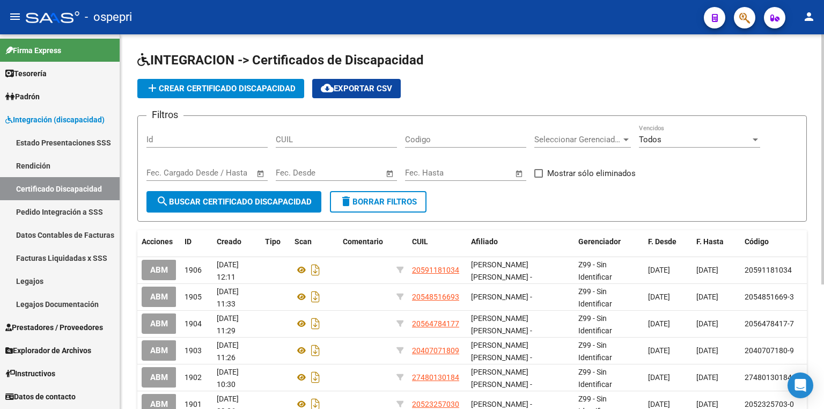  Describe the element at coordinates (609, 241) in the screenshot. I see `datatable-header-cell: Gerenciador` at that location.